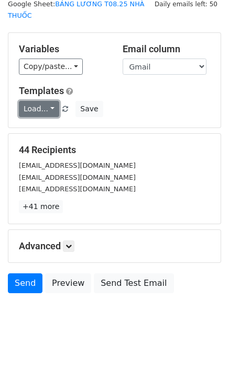 The width and height of the screenshot is (229, 370). I want to click on h5: Email column, so click(166, 49).